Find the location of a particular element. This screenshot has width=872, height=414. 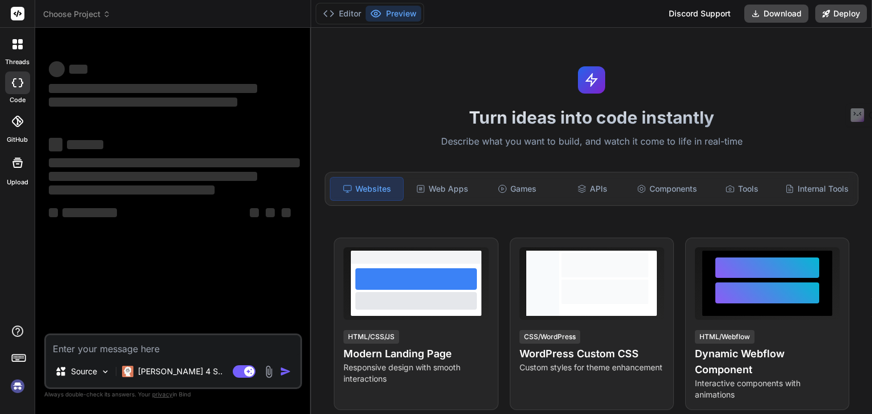

div: Websites is located at coordinates (367, 189).